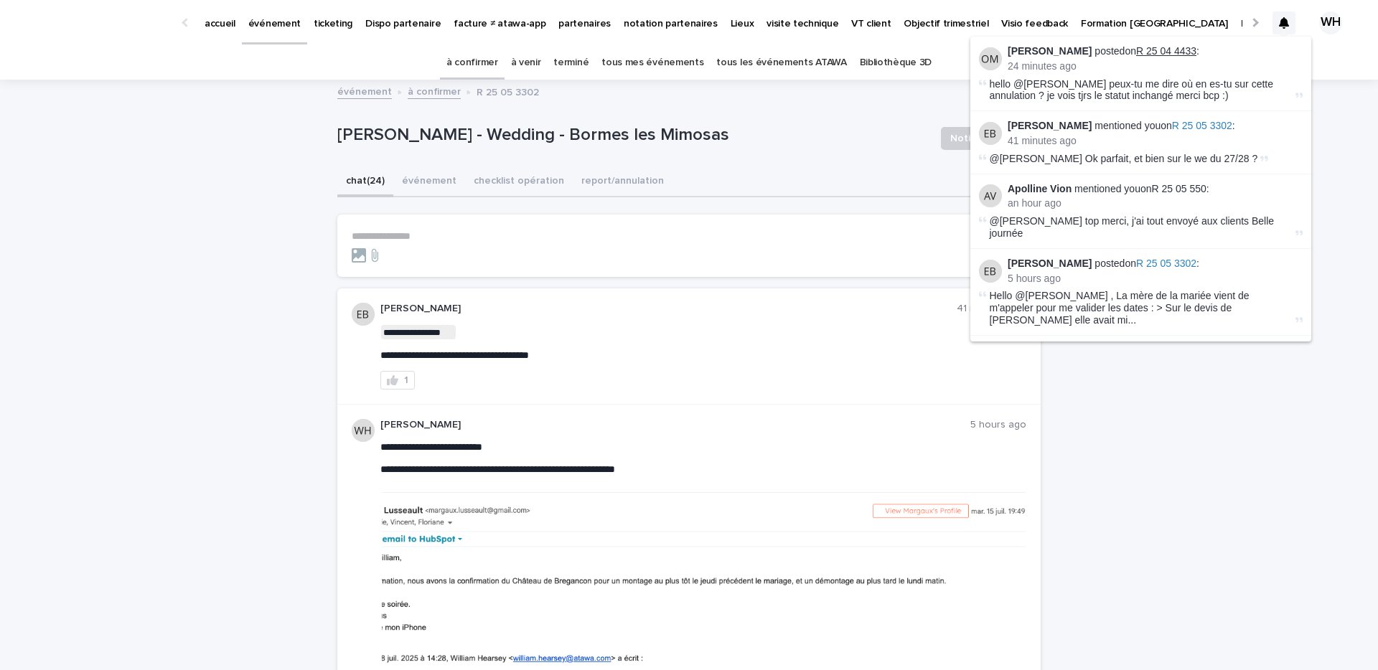 This screenshot has width=1378, height=670. What do you see at coordinates (991, 139) in the screenshot?
I see `button: Notifier par email` at bounding box center [991, 139].